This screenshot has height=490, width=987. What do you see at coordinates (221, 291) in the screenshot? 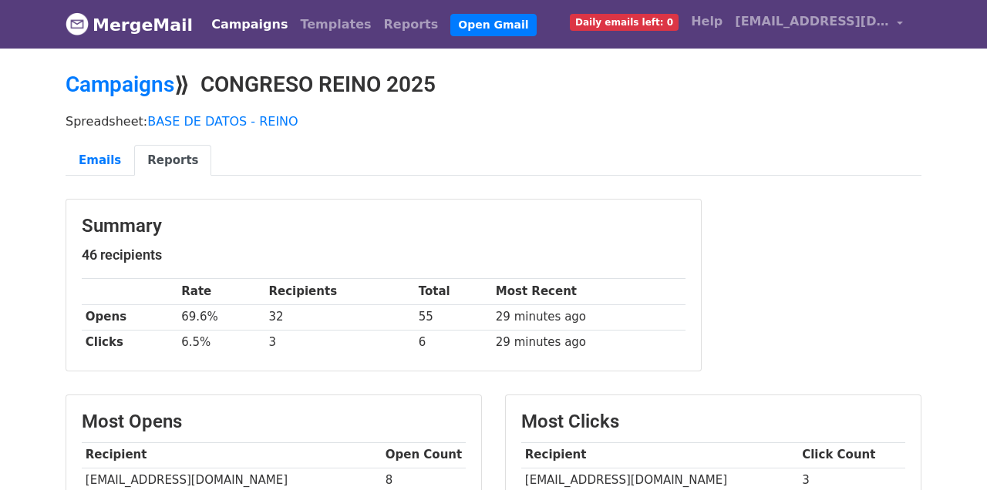
I see `th: Rate` at bounding box center [221, 291].